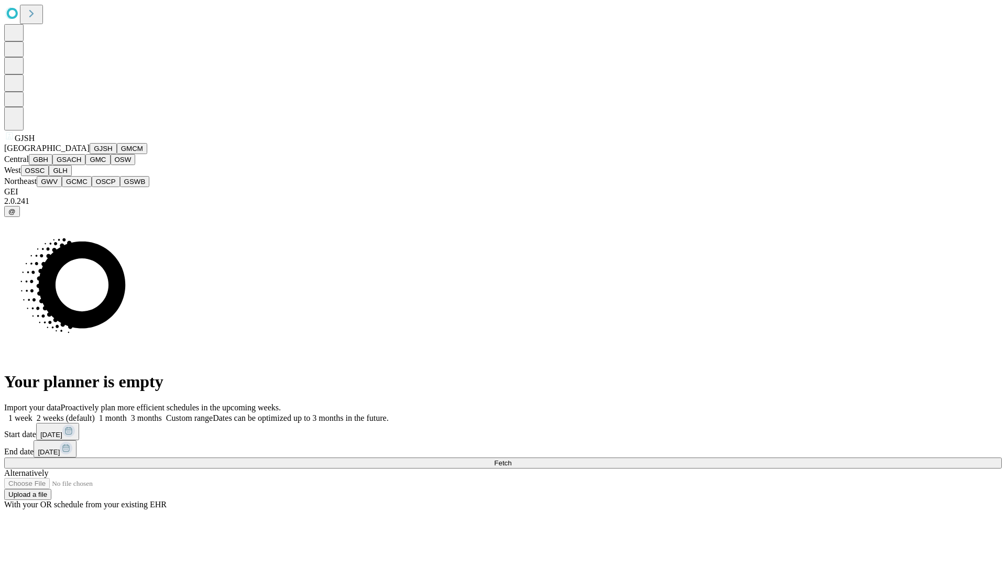  Describe the element at coordinates (503, 448) in the screenshot. I see `div: End date` at that location.